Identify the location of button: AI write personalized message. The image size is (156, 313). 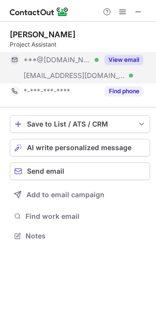
(80, 148).